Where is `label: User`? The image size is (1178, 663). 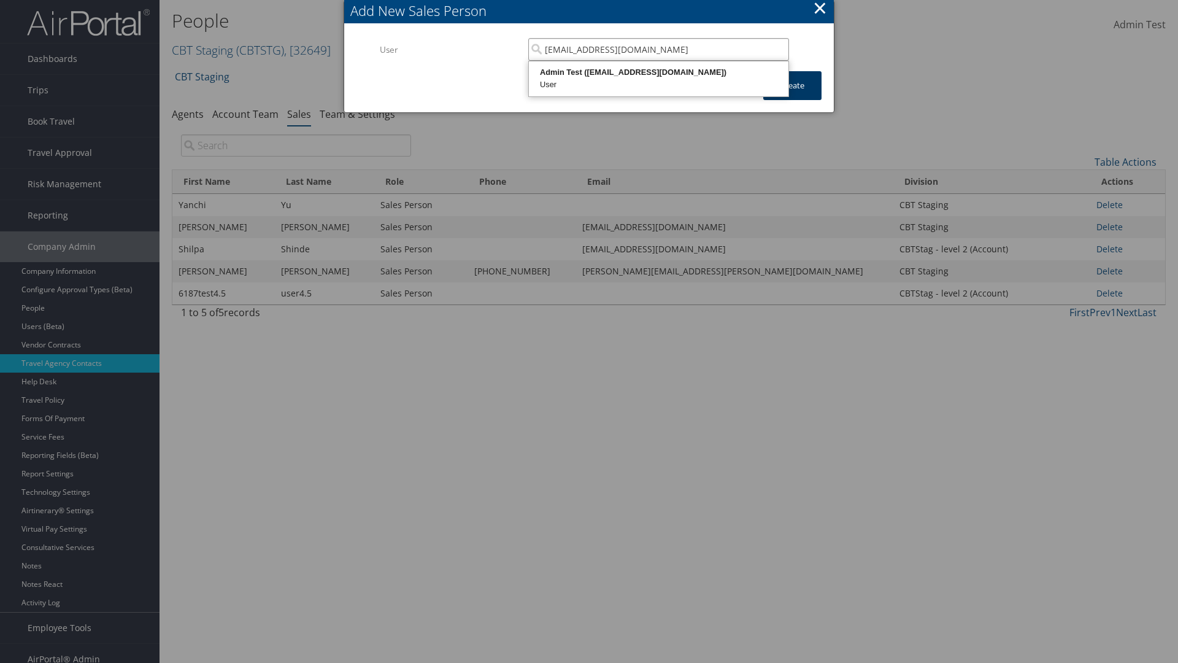 label: User is located at coordinates (449, 50).